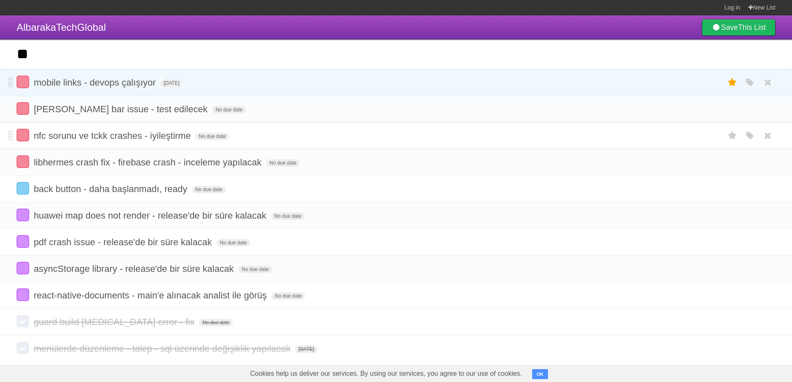 This screenshot has width=792, height=382. Describe the element at coordinates (738, 27) in the screenshot. I see `a: SaveThis List` at that location.